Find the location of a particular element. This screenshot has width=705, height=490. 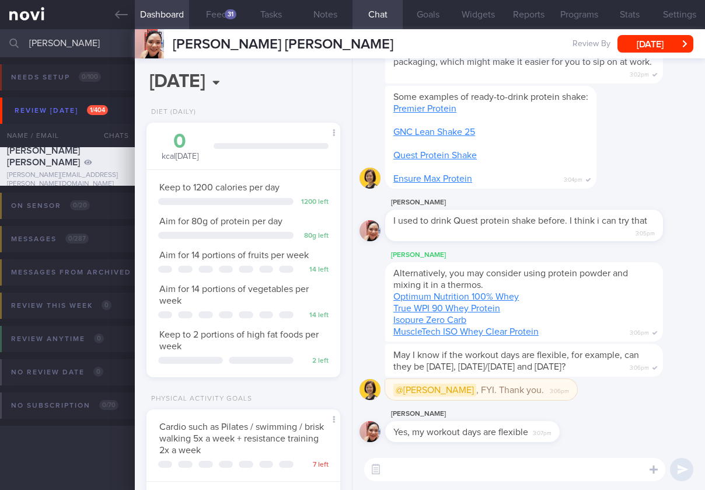

a: Optimum Nutrition 100% Whey is located at coordinates (456, 296).